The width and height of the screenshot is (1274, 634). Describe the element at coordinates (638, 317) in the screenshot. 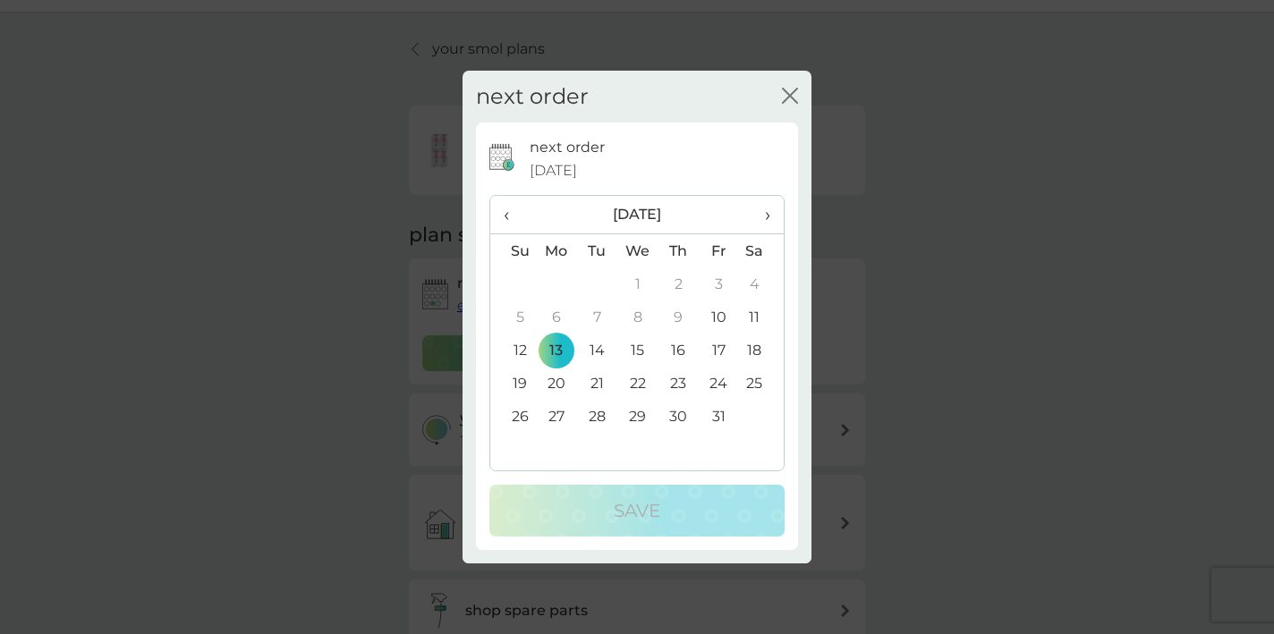

I see `td: 8` at that location.